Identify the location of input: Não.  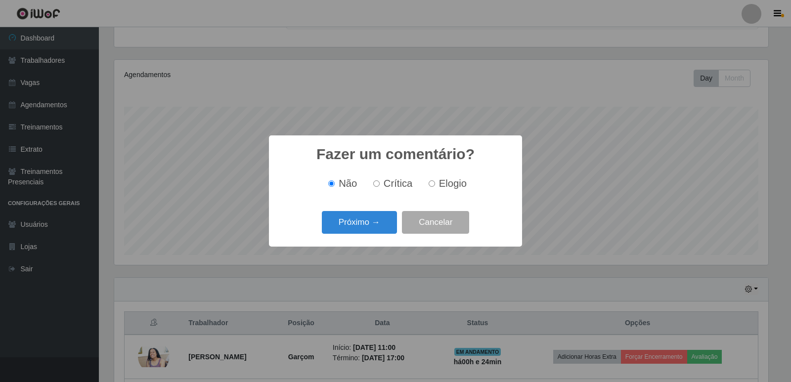
(331, 184).